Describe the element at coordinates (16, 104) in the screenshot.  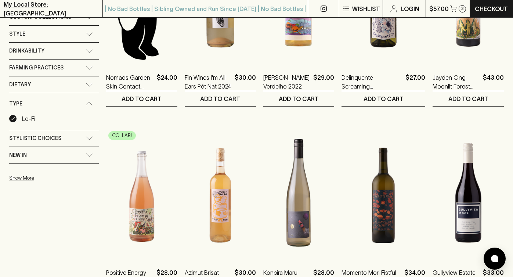
I see `span: Type` at that location.